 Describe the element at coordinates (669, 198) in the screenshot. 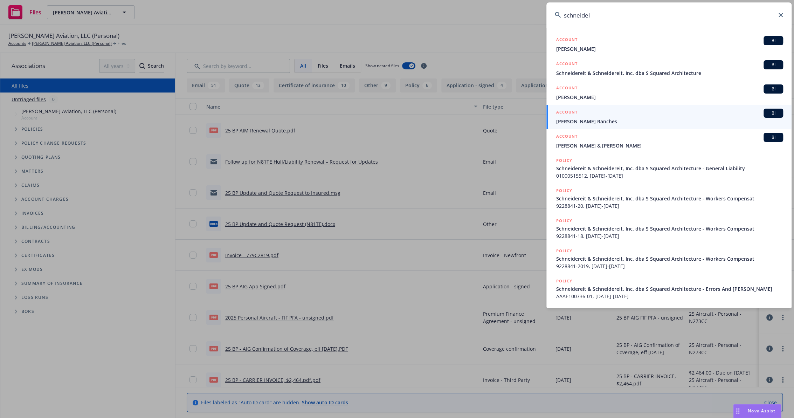

I see `a: POLICYSchneidereit & Schneidereit, Inc. dba S Squared Architecture - Workers Compensat9228841-20,...` at that location.